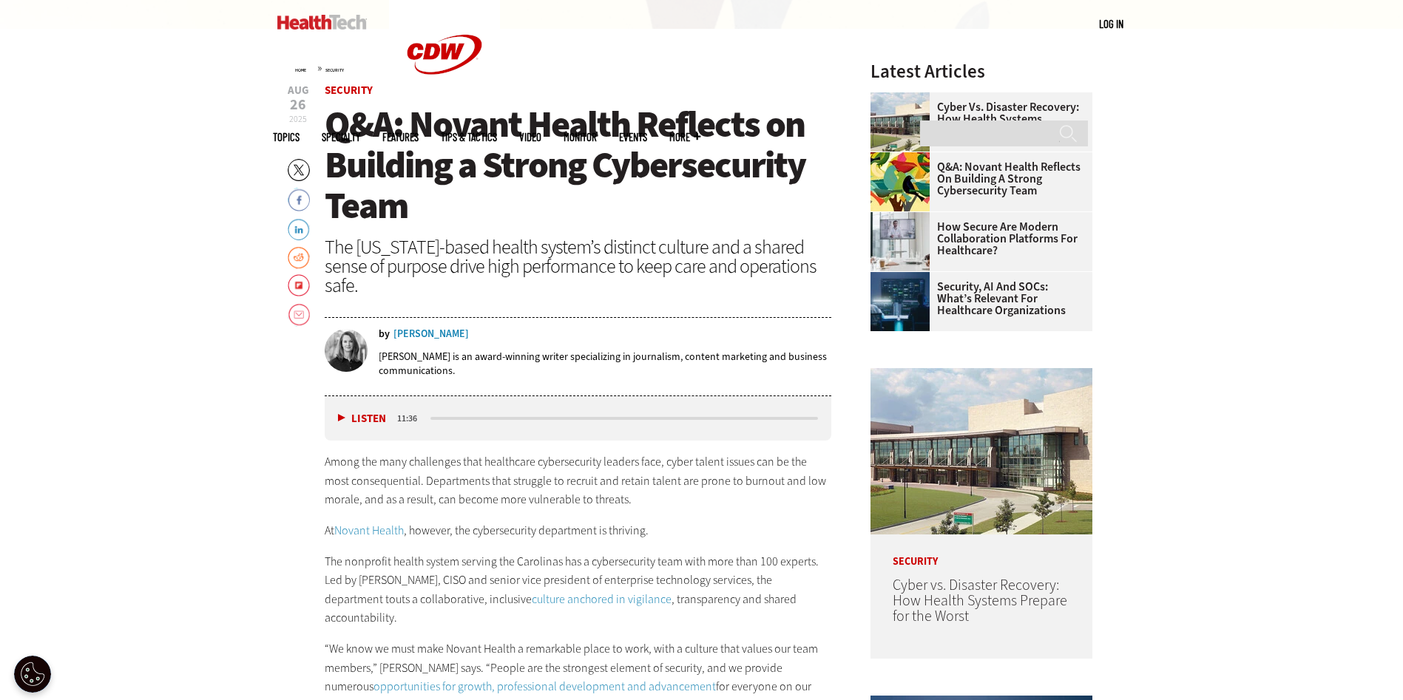 This screenshot has width=1403, height=700. What do you see at coordinates (530, 137) in the screenshot?
I see `a: Video` at bounding box center [530, 137].